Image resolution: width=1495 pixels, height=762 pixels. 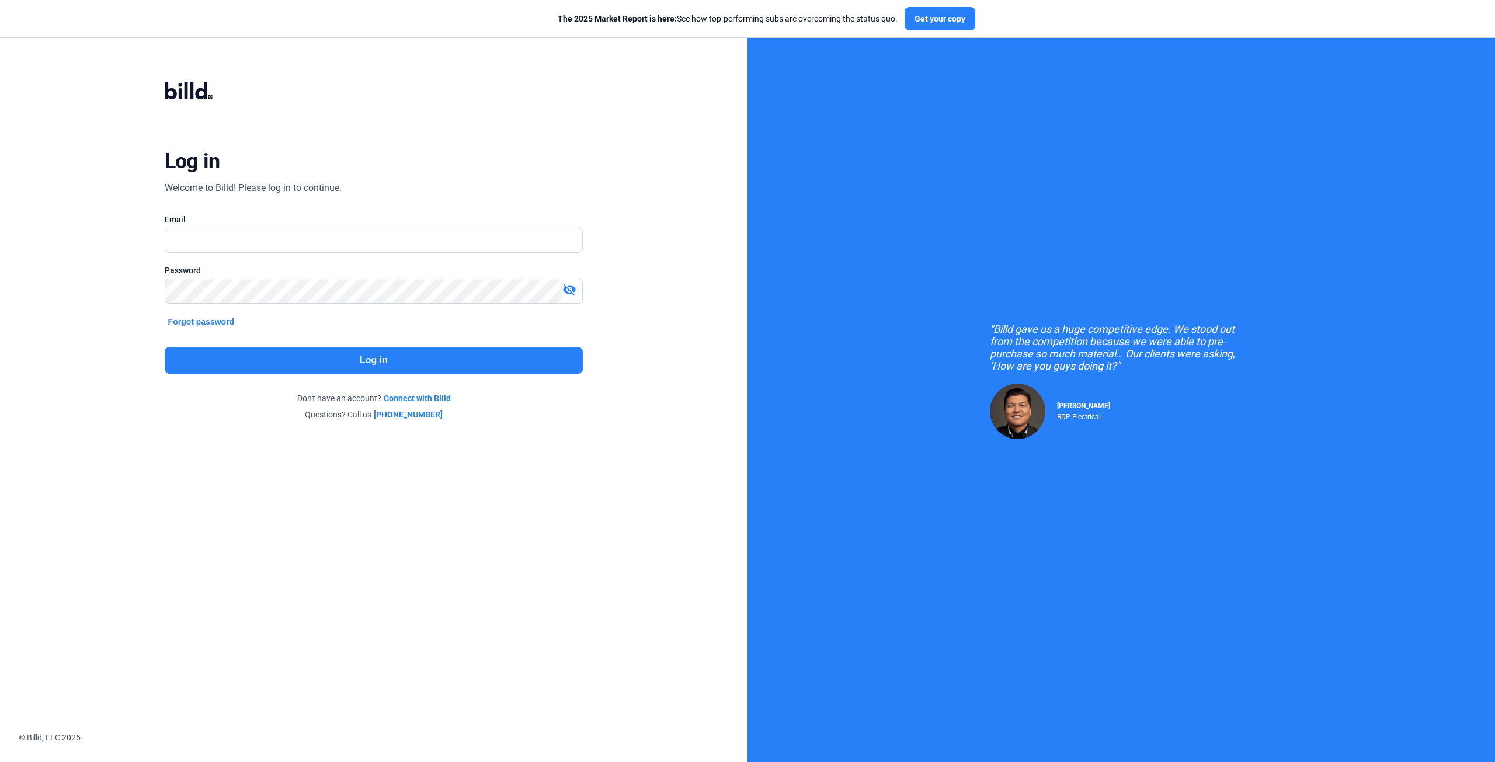 I want to click on mat-icon: visibility_off, so click(x=570, y=290).